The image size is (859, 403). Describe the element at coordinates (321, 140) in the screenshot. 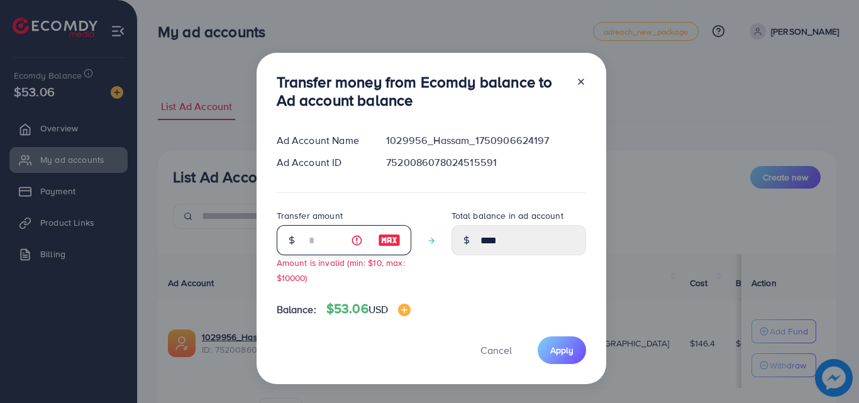

I see `div: Ad Account Name` at that location.